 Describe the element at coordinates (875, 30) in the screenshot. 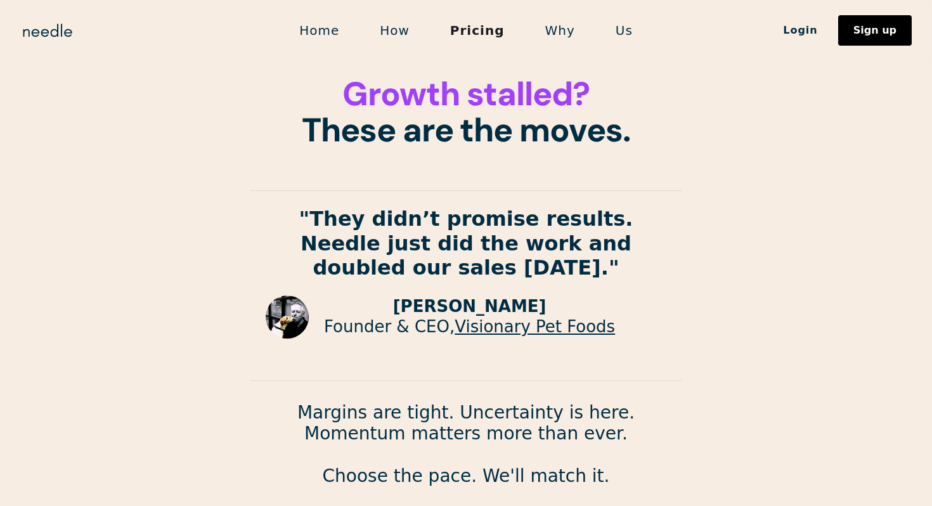

I see `a: Sign up` at that location.